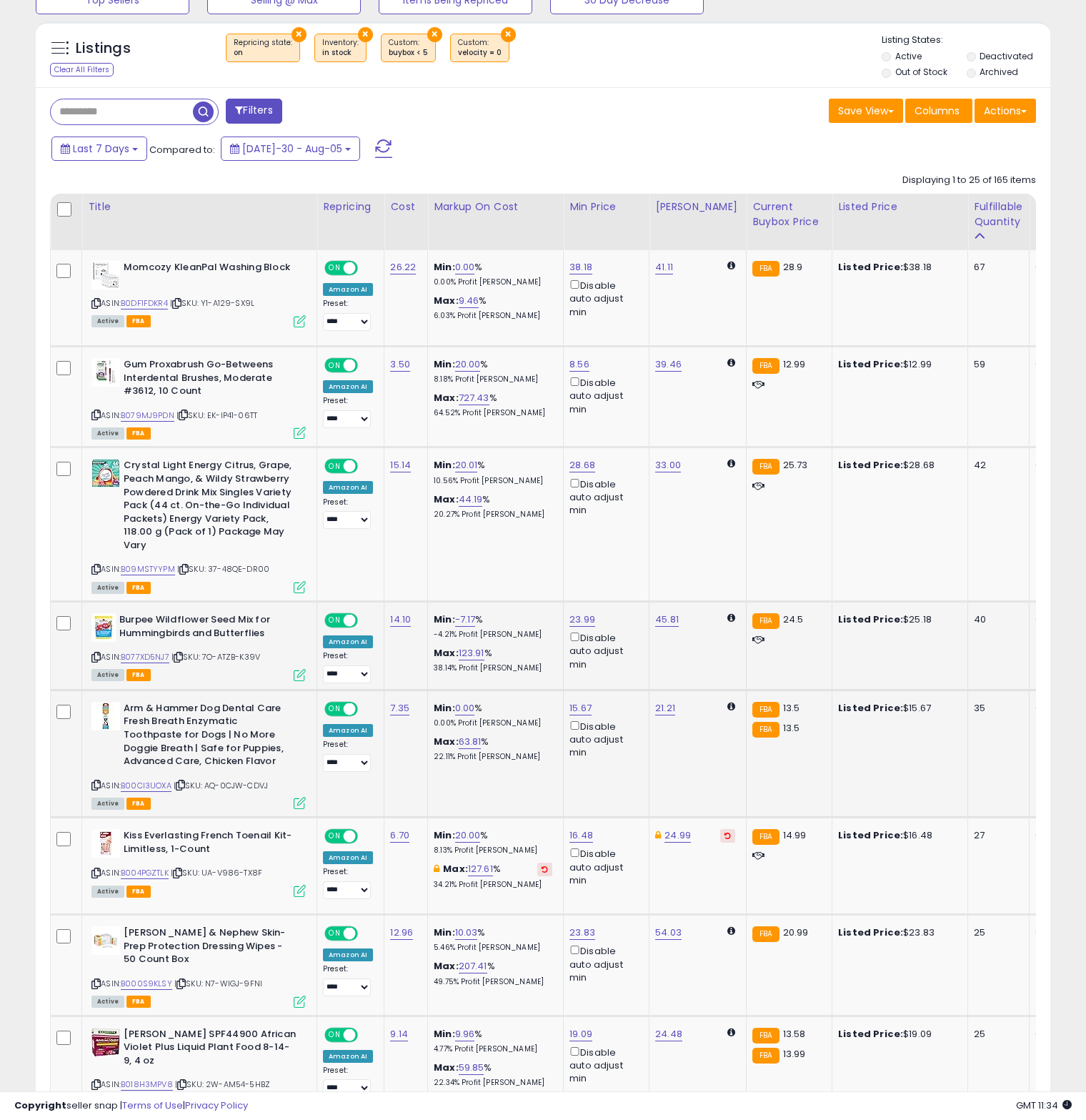 Image resolution: width=1086 pixels, height=1120 pixels. I want to click on div: Fulfillable Quantity, so click(998, 215).